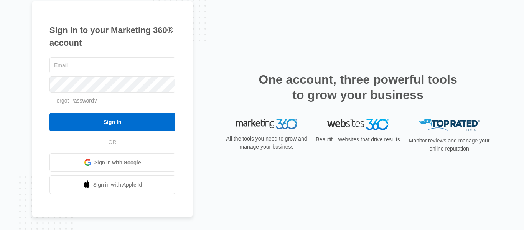  What do you see at coordinates (112, 65) in the screenshot?
I see `input: Email` at bounding box center [112, 65].